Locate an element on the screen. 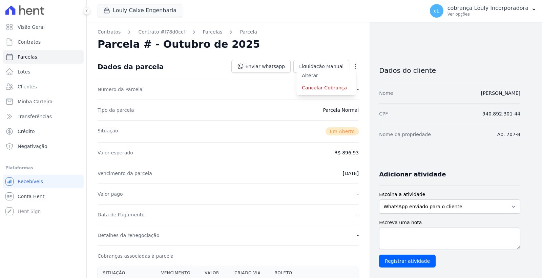 This screenshot has width=542, height=278. dt: Data de Pagamento is located at coordinates (121, 215).